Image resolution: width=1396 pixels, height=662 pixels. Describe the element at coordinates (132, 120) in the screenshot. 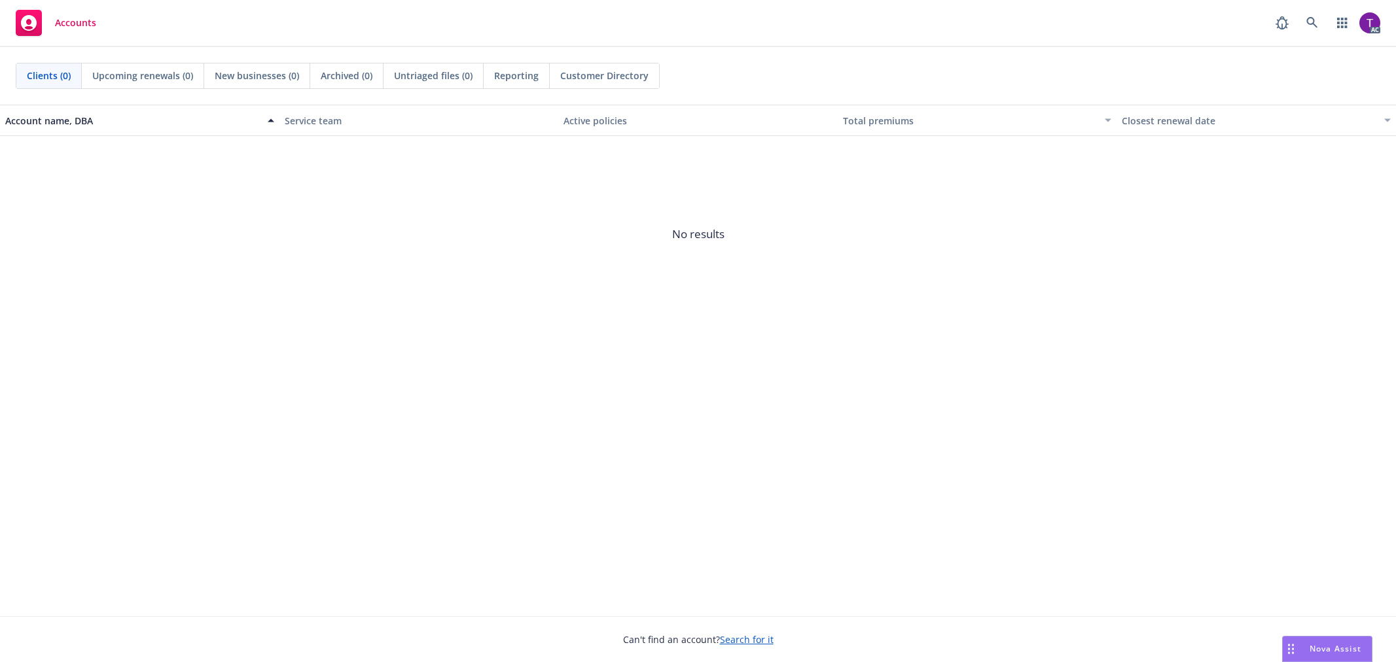

I see `div: Account name, DBA` at that location.